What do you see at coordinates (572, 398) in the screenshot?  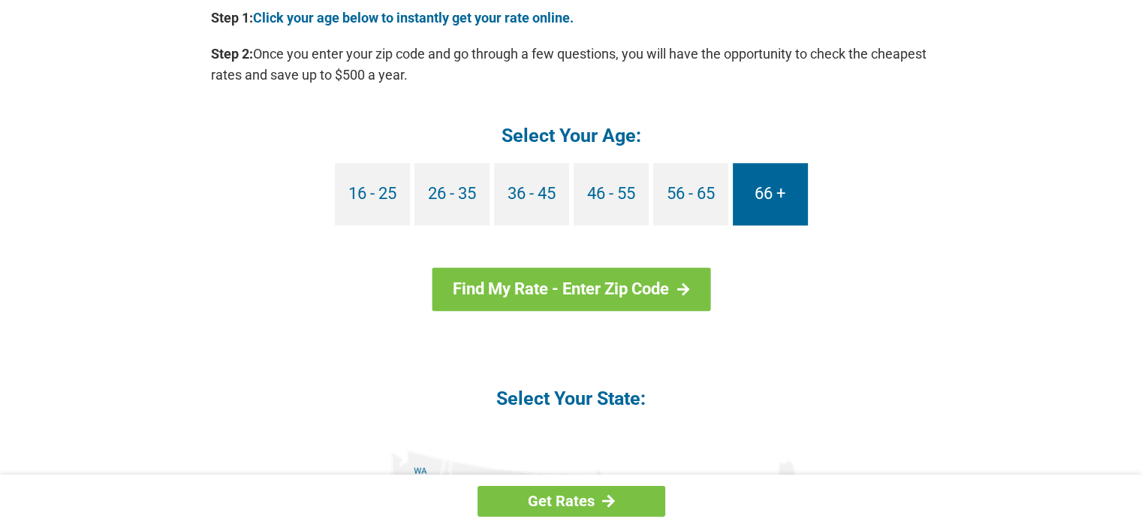 I see `h4: Select Your State:` at bounding box center [572, 398].